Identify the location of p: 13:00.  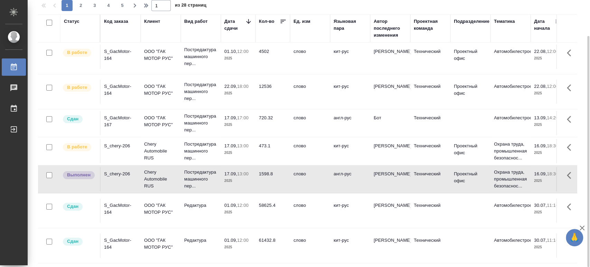
(243, 174).